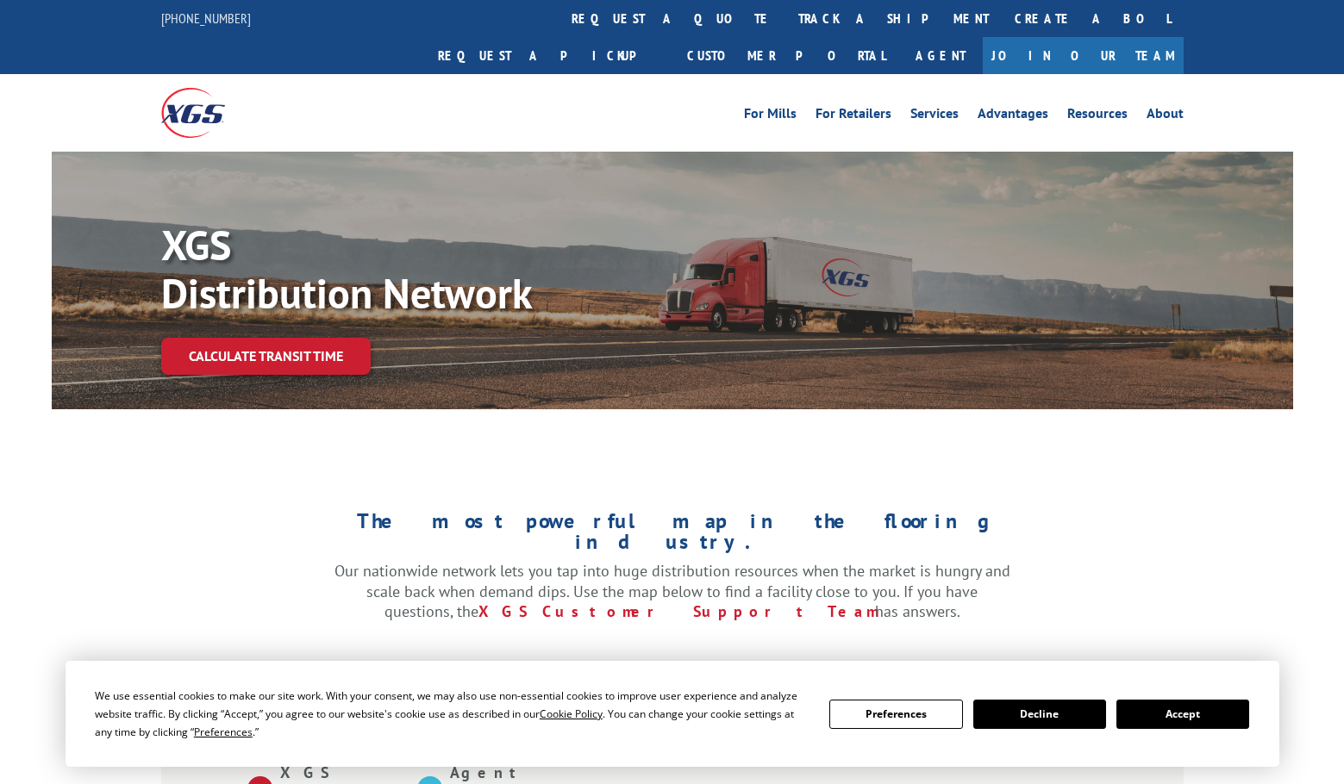  I want to click on a: About, so click(1165, 116).